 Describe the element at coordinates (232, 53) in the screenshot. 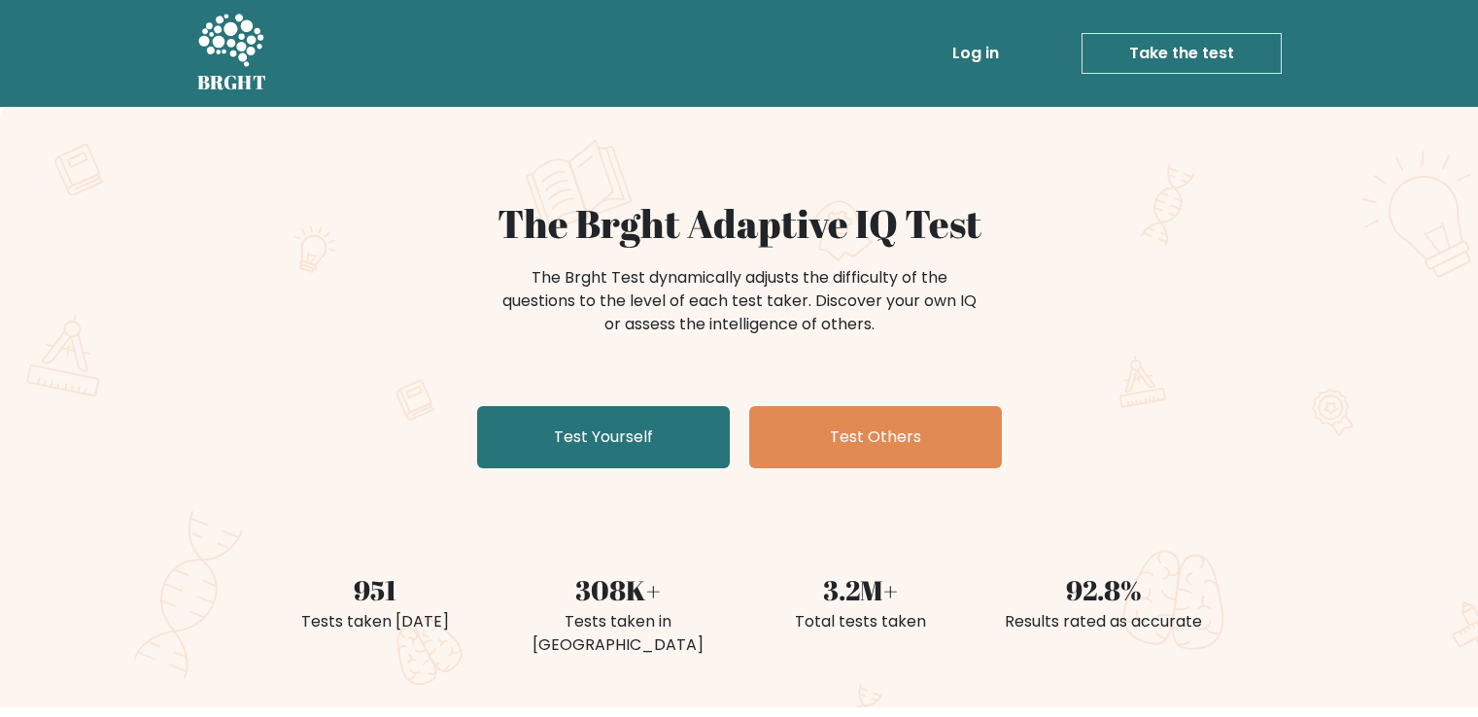

I see `a: BRGHT` at that location.